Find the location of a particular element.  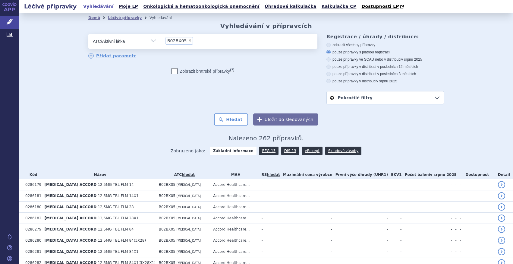

h2: Léčivé přípravky is located at coordinates (50, 6).